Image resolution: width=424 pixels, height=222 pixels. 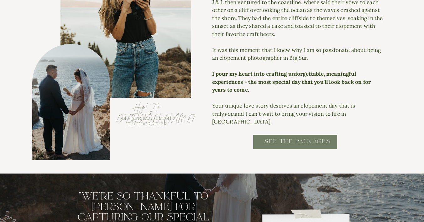 What do you see at coordinates (297, 145) in the screenshot?
I see `a: SEE THE PACKAGES` at bounding box center [297, 145].